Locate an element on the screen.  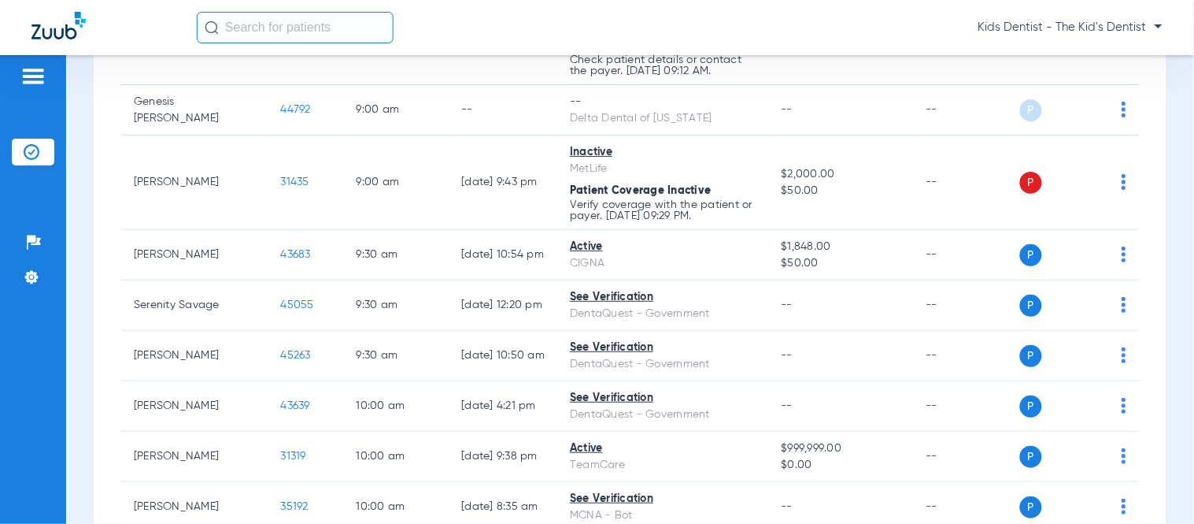
span: 44792 is located at coordinates (296, 109).